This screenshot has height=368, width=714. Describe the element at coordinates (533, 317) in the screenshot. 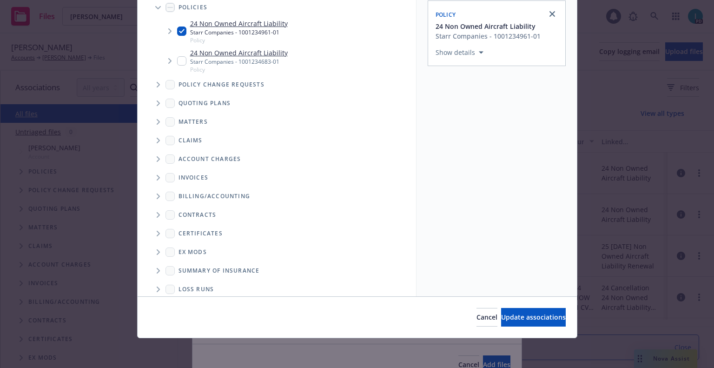

I see `span: Update associations` at that location.